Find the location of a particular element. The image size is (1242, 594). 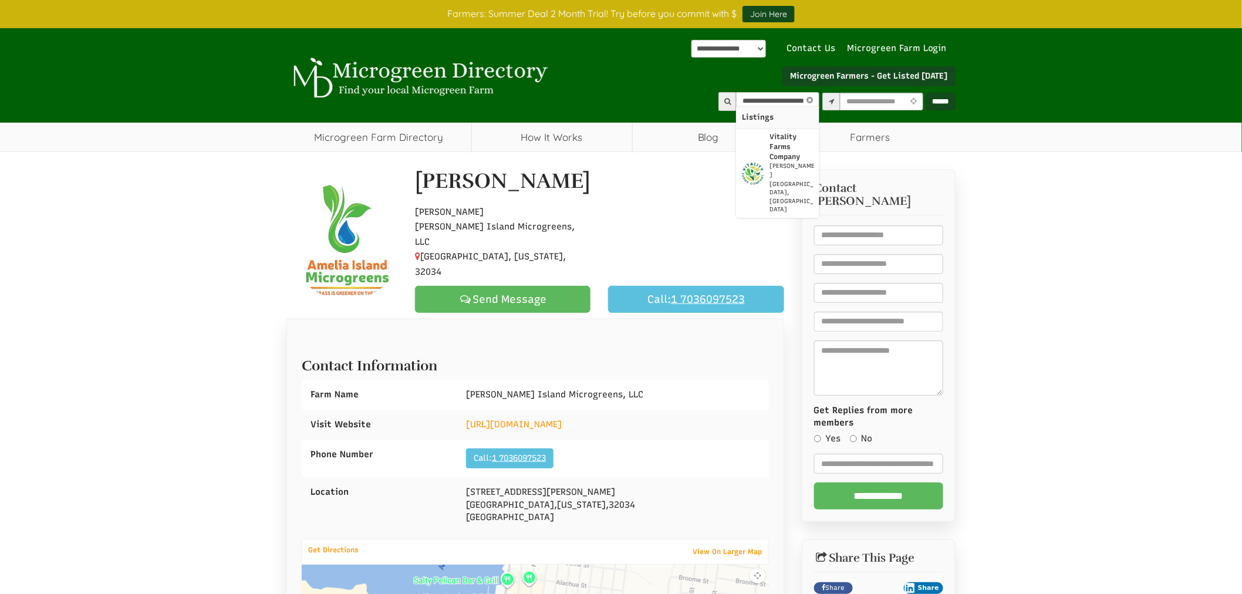

a: Share is located at coordinates (833, 588).